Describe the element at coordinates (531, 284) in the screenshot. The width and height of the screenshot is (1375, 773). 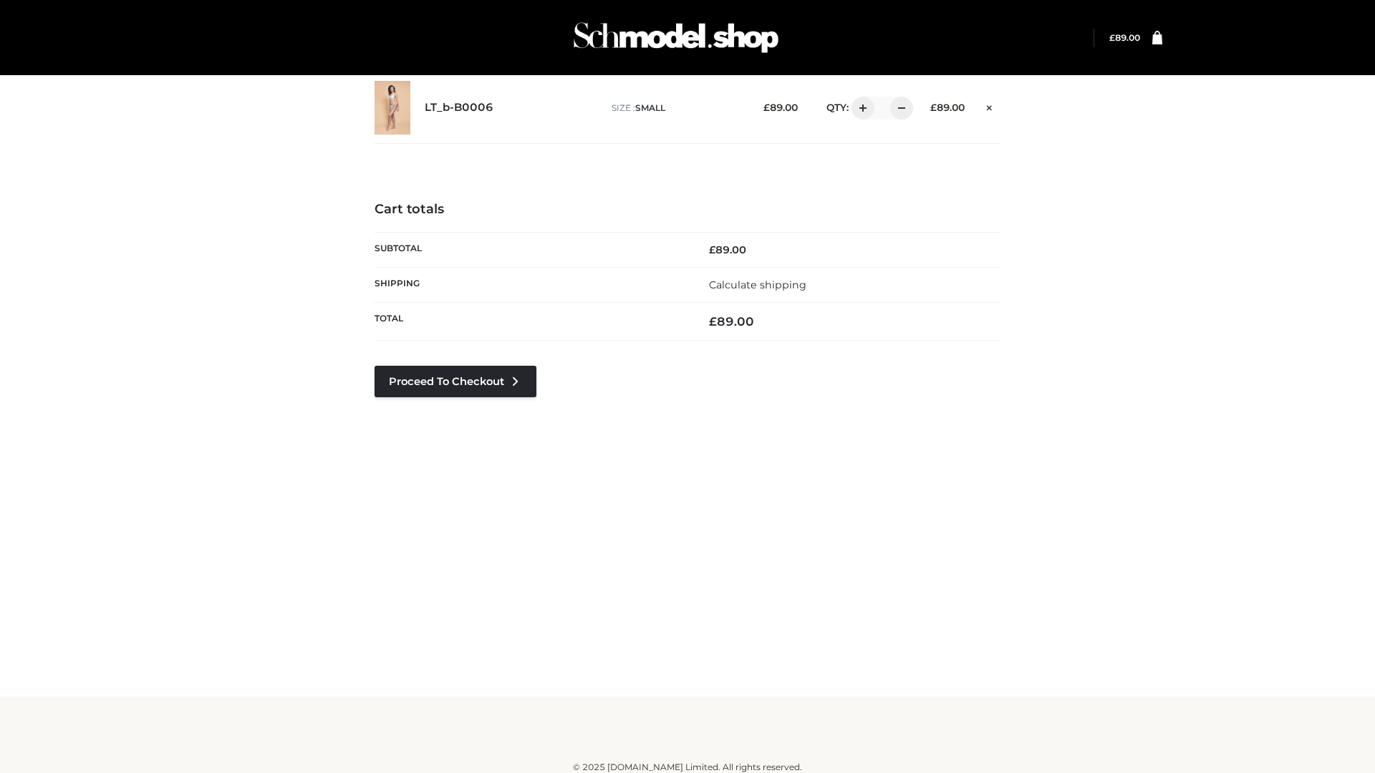
I see `th: Shipping` at that location.